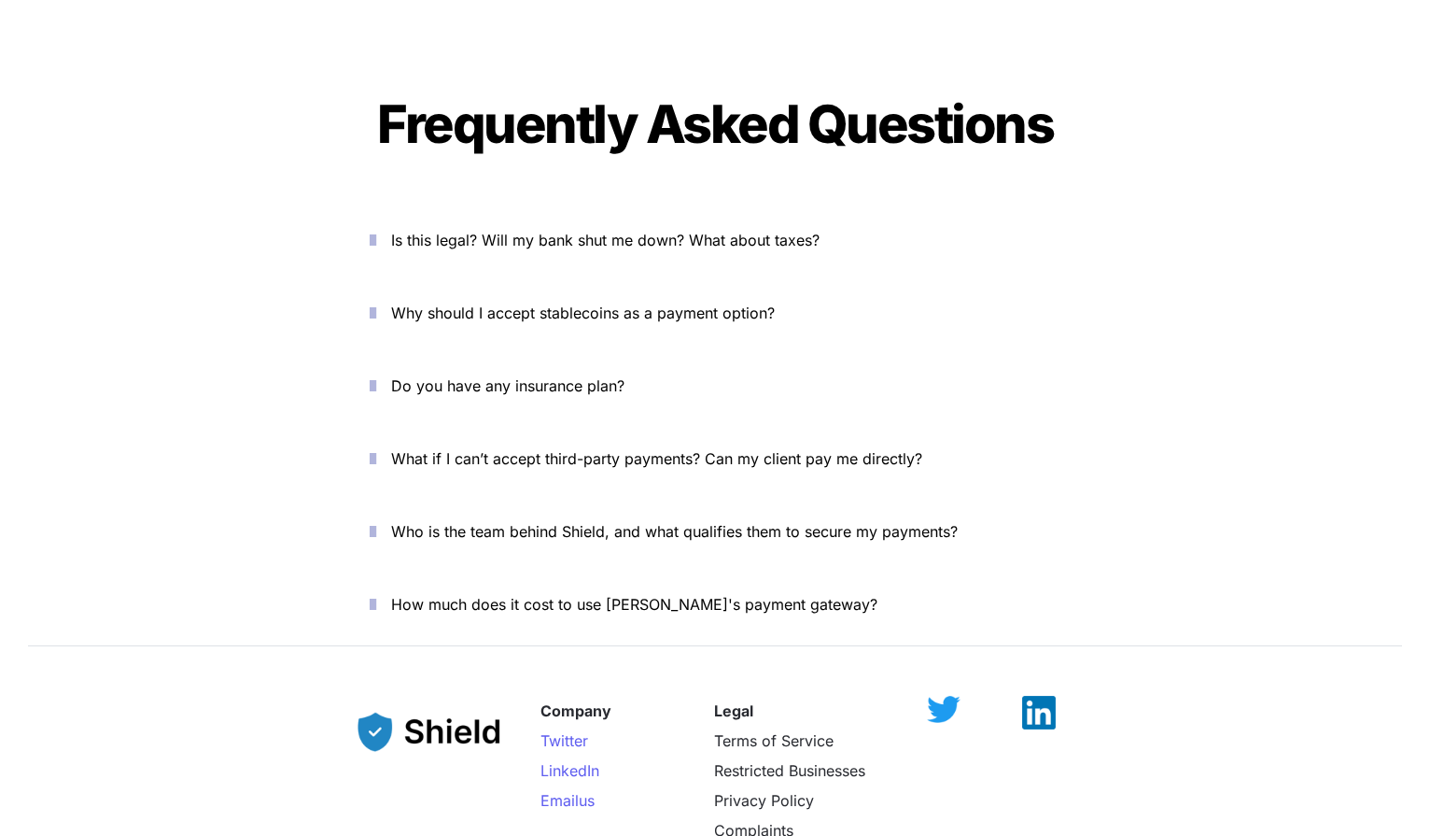 The width and height of the screenshot is (1430, 836). What do you see at coordinates (790, 770) in the screenshot?
I see `span: Restricted Businesses` at bounding box center [790, 770].